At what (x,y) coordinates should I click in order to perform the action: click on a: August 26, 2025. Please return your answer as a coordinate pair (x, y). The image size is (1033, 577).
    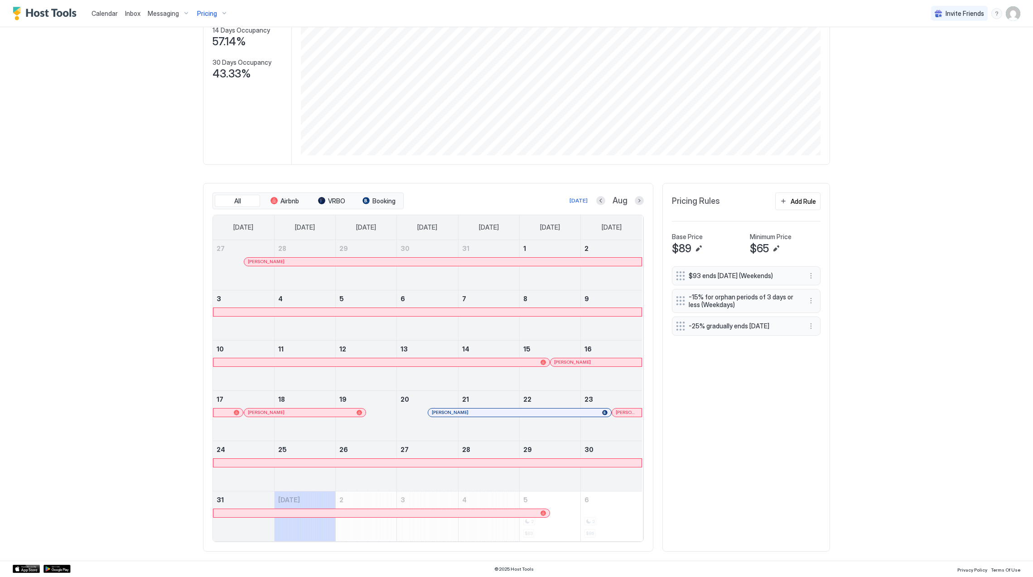
    Looking at the image, I should click on (366, 450).